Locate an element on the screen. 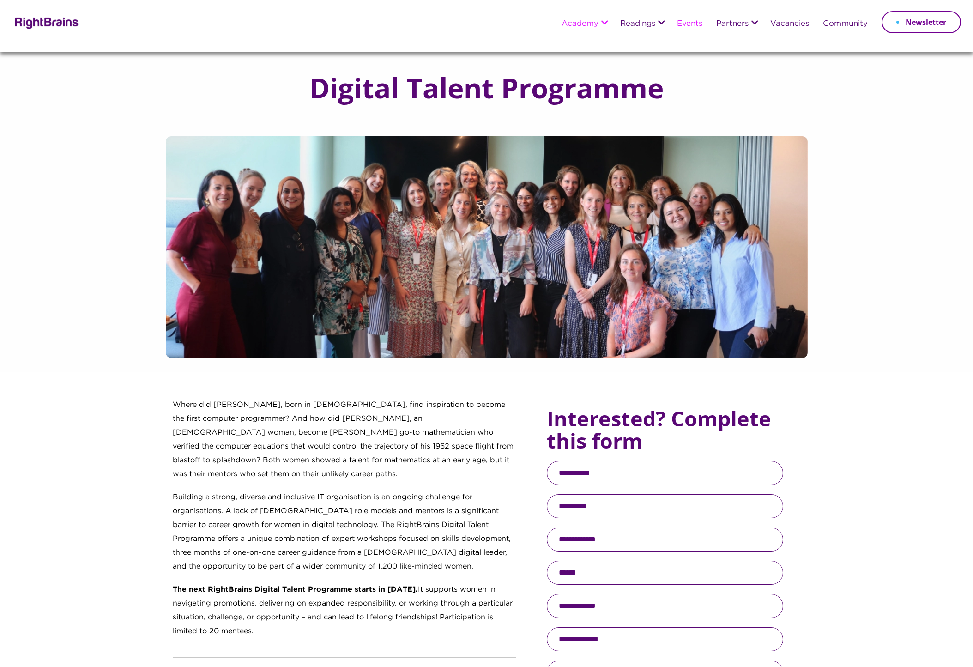 The image size is (973, 667). h4: Interested? Complete this form is located at coordinates (665, 430).